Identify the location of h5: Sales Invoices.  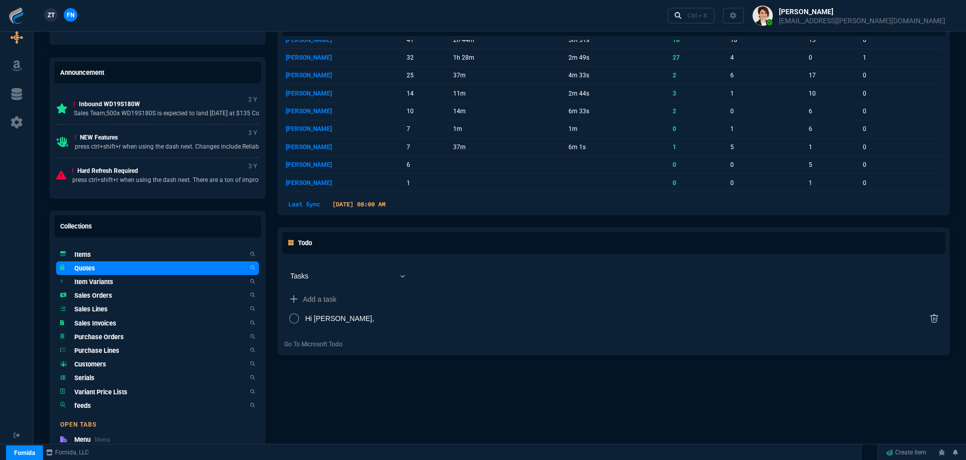
(95, 323).